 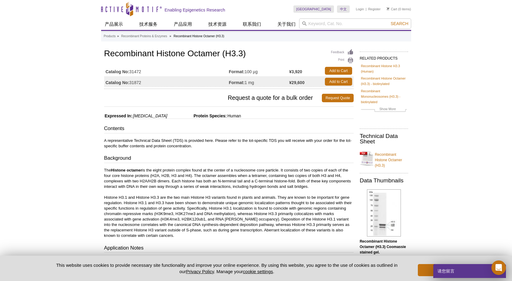 I want to click on td: 1 mg, so click(x=259, y=82).